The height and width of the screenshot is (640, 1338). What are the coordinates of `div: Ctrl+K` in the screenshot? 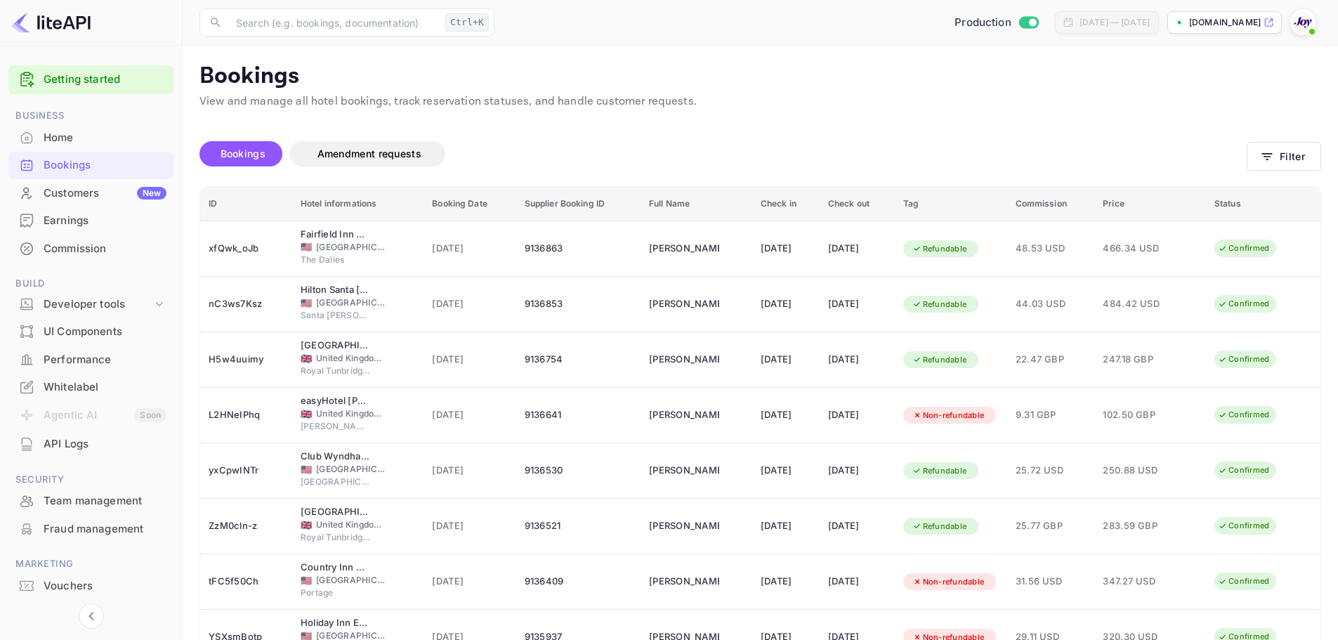 It's located at (467, 22).